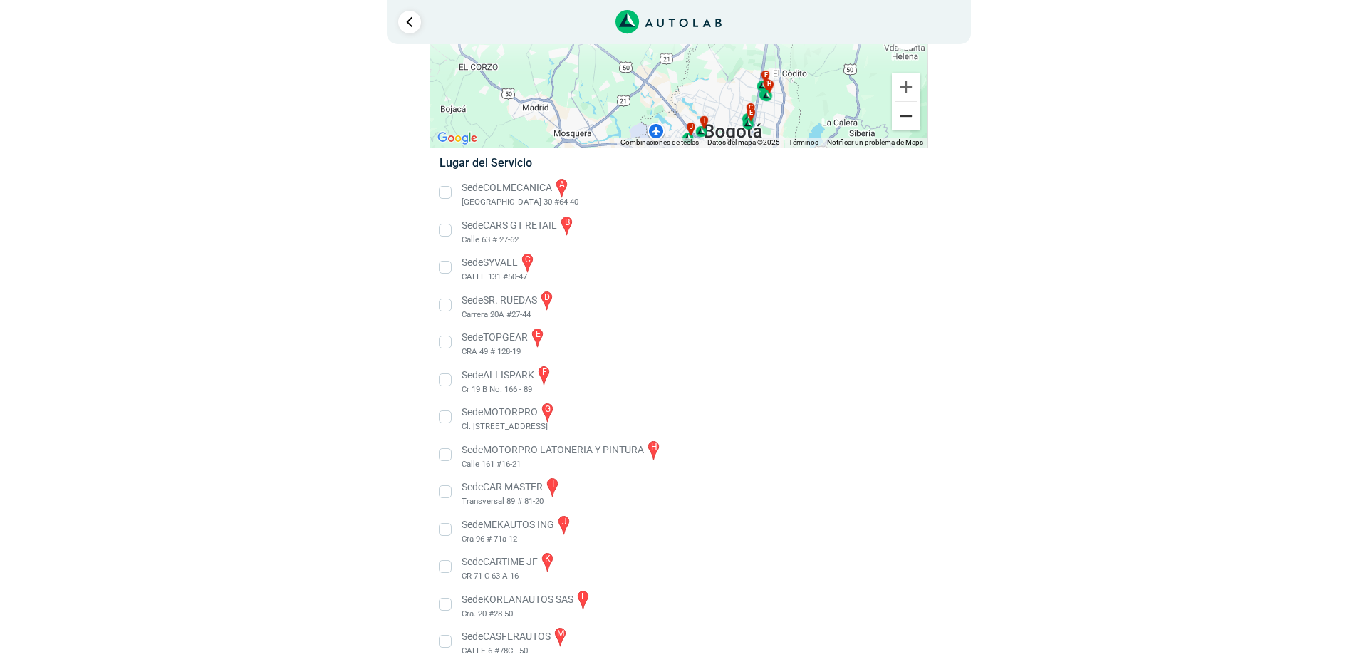  What do you see at coordinates (803, 142) in the screenshot?
I see `a: Términos (se abre en una nueva pestaña)` at bounding box center [803, 142].